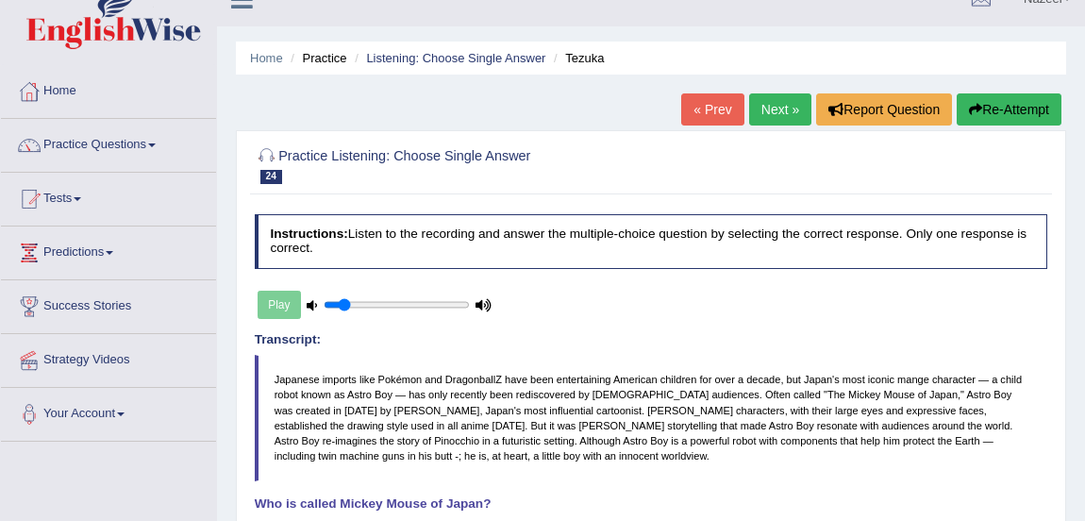  I want to click on a: « Prev, so click(712, 109).